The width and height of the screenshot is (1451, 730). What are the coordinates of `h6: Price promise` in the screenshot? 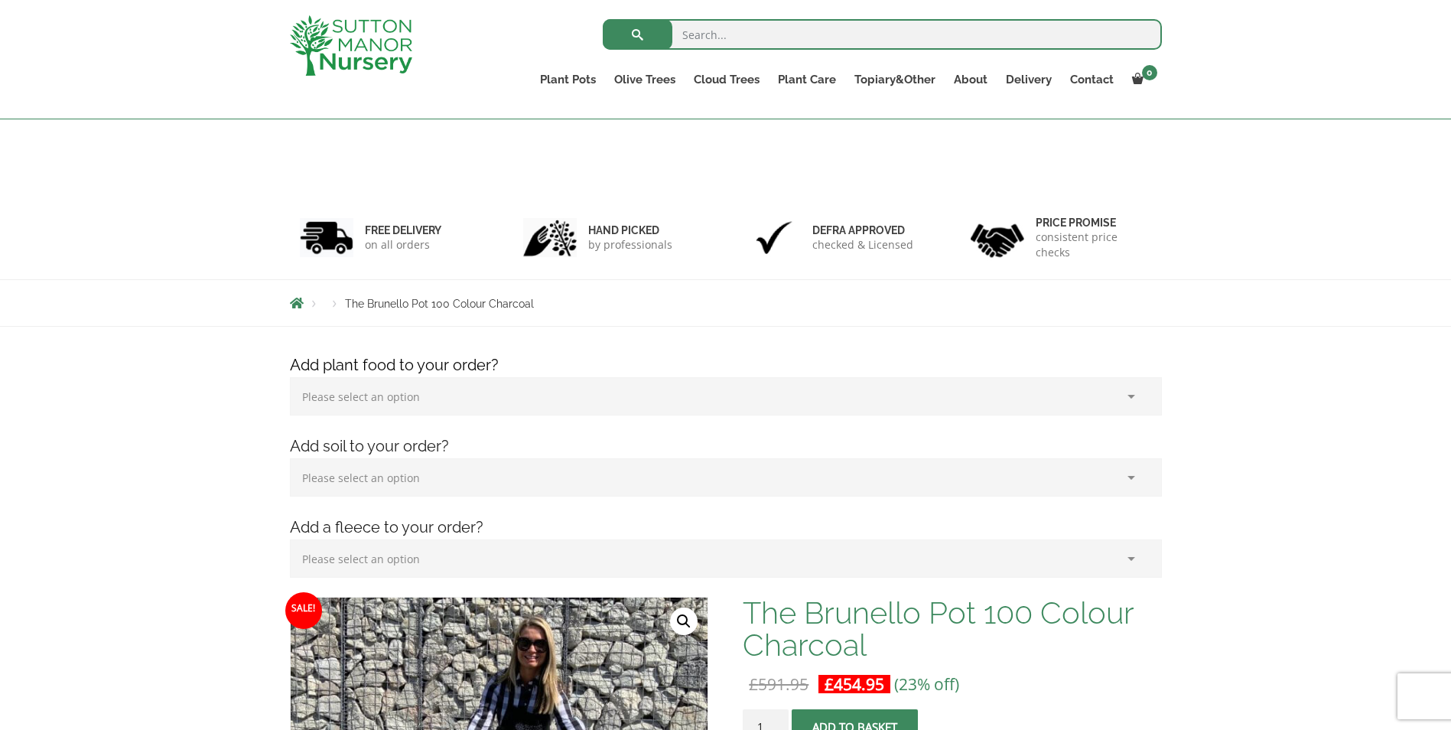 It's located at (1094, 223).